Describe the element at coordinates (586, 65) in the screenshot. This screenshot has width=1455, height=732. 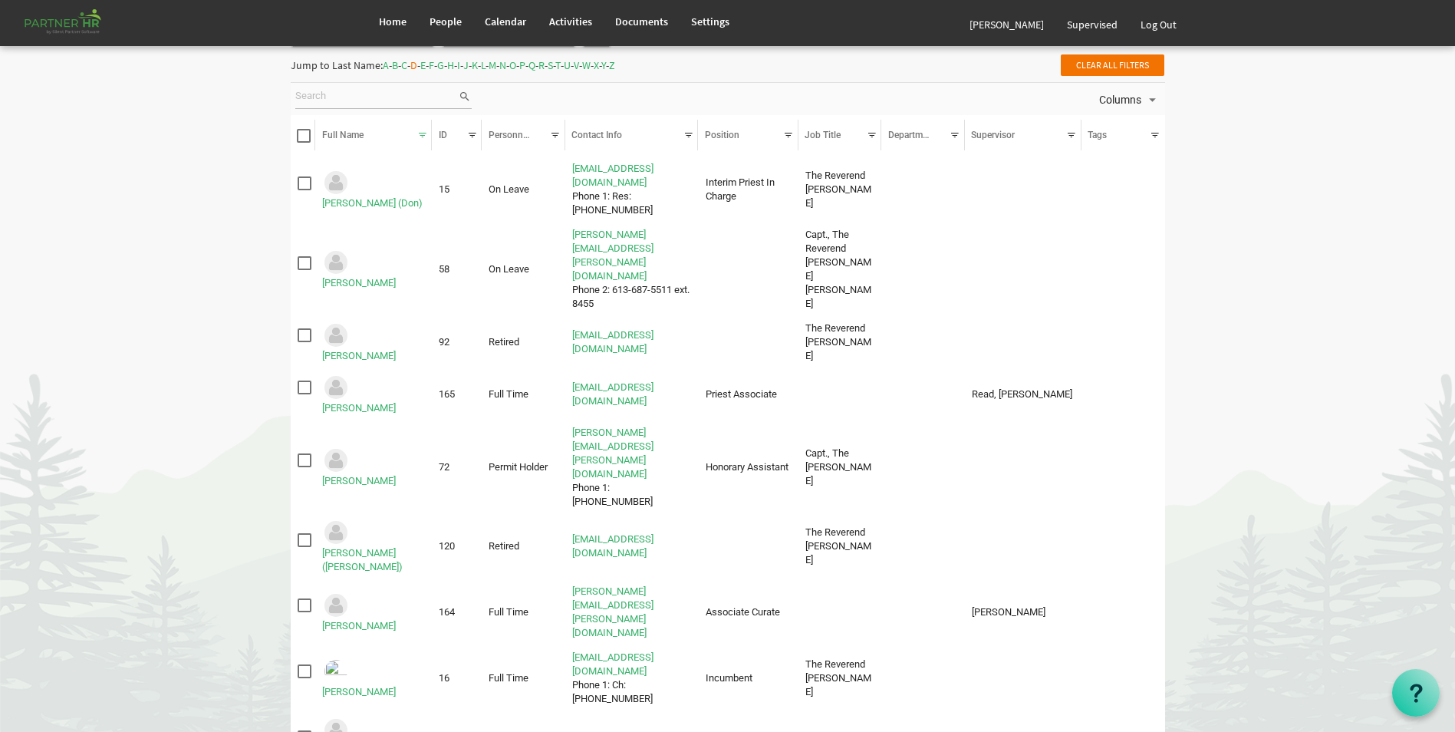
I see `span: W` at that location.